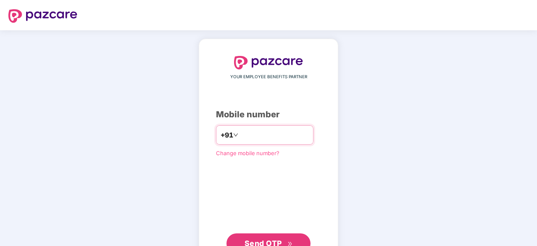  I want to click on span: down, so click(236, 135).